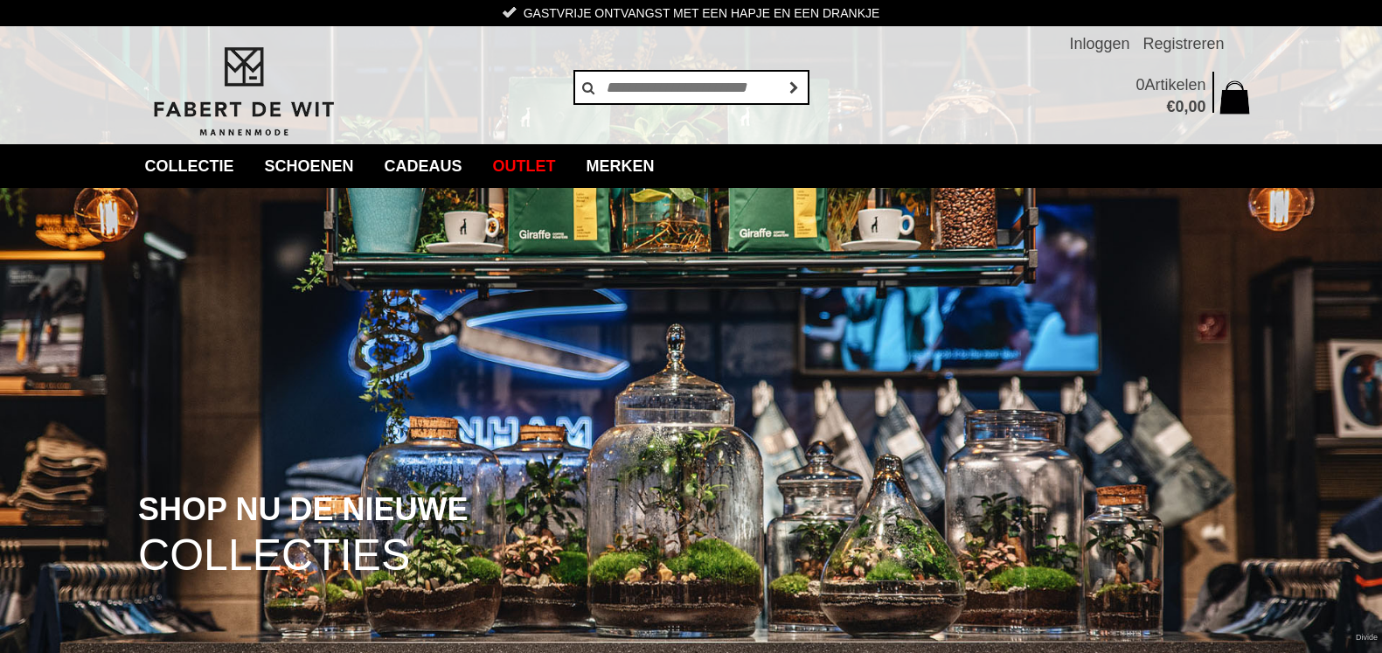 Image resolution: width=1382 pixels, height=653 pixels. I want to click on span: SHOP NU DE NIEUWE, so click(302, 510).